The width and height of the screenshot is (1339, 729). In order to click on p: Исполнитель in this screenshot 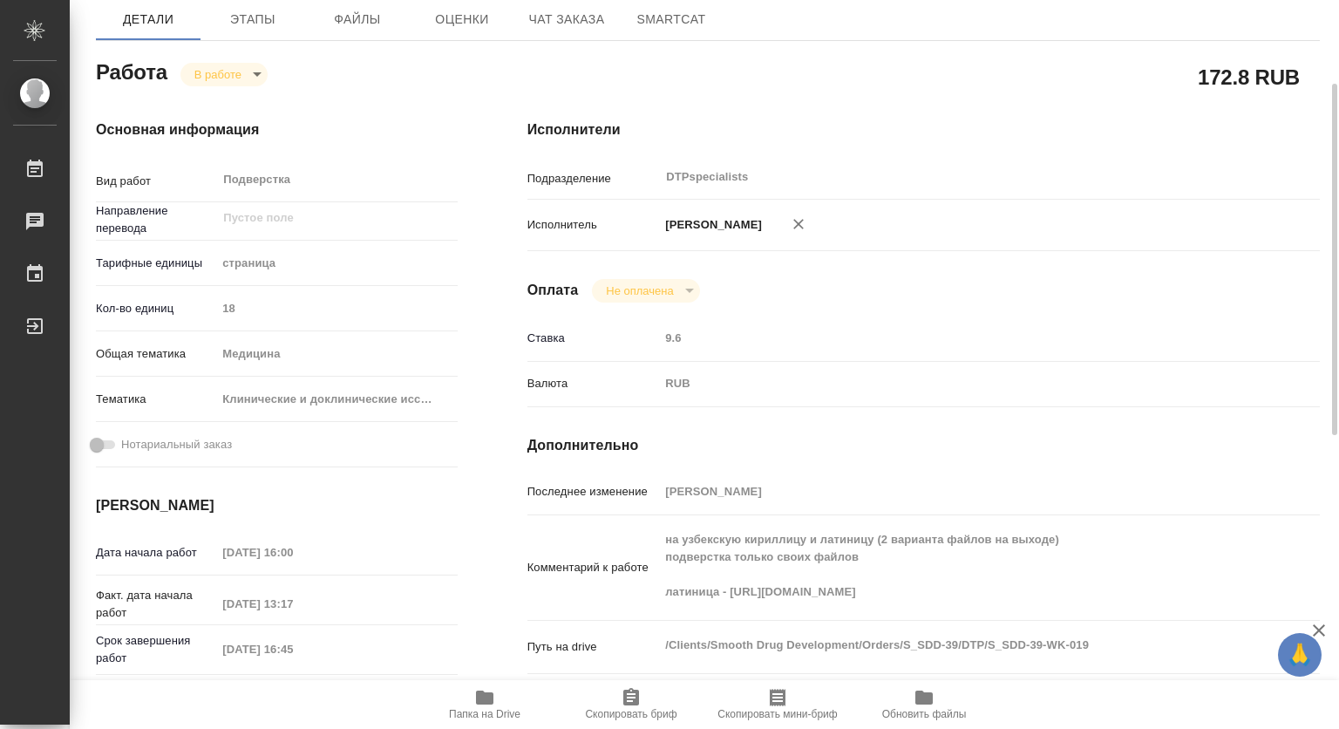, I will do `click(594, 225)`.